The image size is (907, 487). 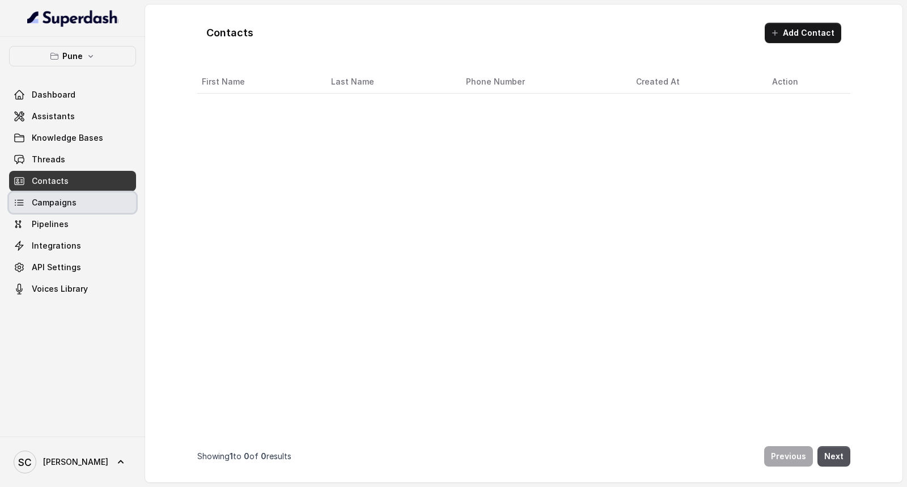 I want to click on span: Campaigns, so click(x=54, y=202).